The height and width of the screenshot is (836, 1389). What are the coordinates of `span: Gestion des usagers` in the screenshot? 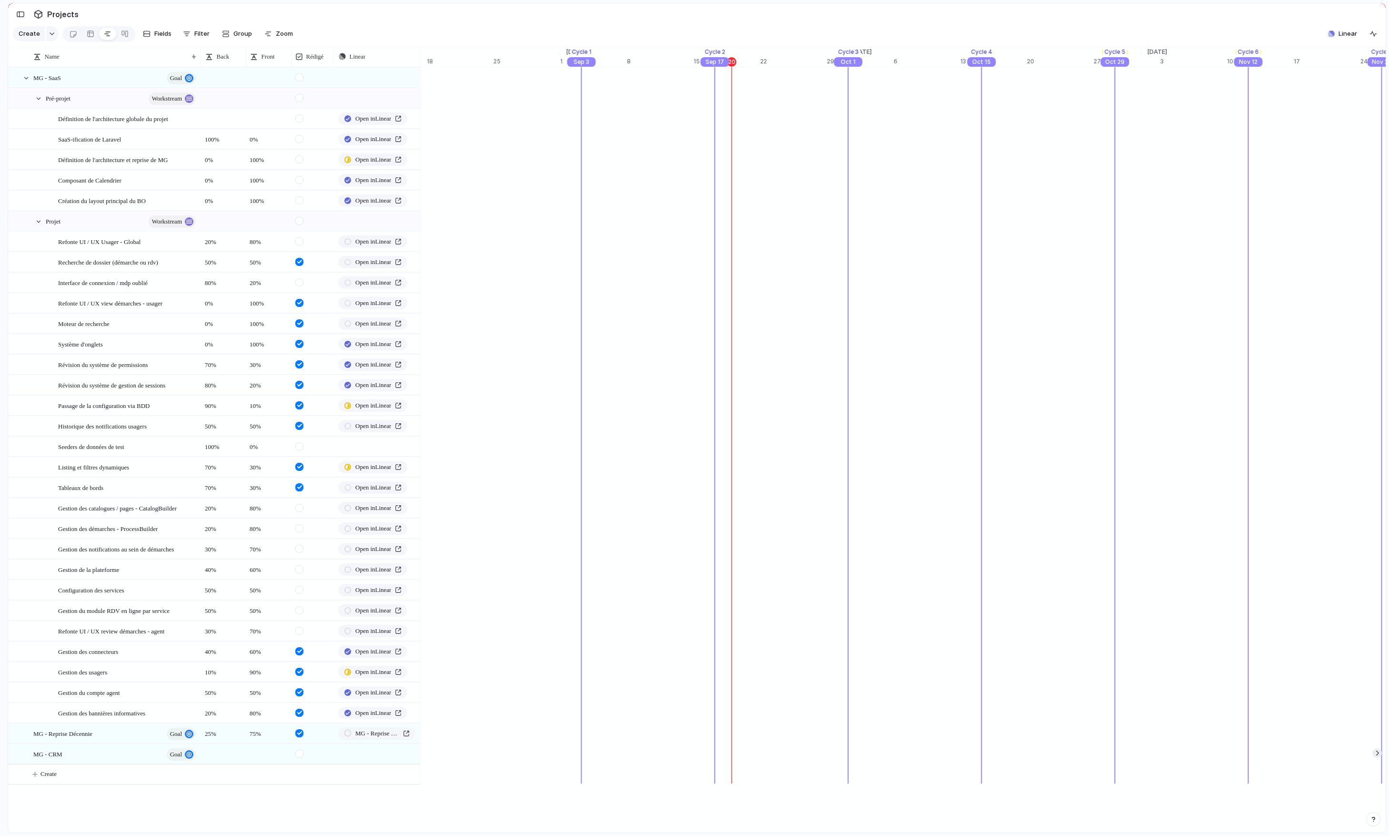 It's located at (82, 671).